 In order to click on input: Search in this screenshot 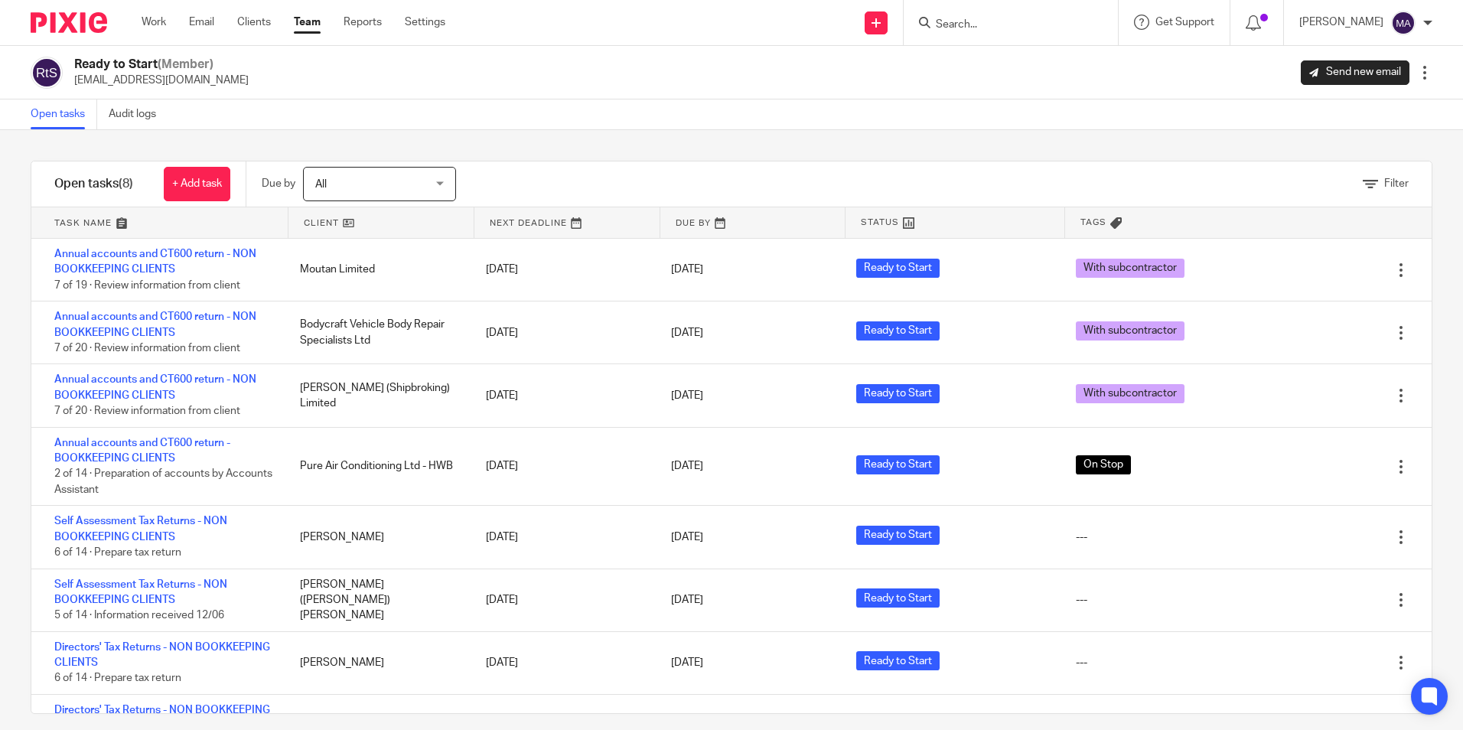, I will do `click(1003, 25)`.